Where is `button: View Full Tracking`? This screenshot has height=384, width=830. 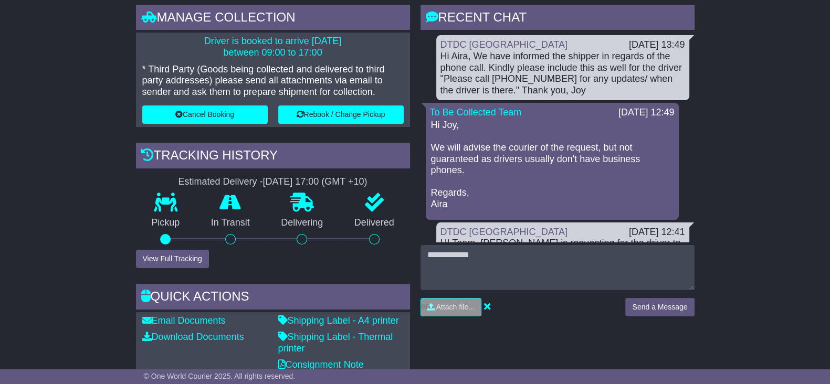 button: View Full Tracking is located at coordinates (172, 259).